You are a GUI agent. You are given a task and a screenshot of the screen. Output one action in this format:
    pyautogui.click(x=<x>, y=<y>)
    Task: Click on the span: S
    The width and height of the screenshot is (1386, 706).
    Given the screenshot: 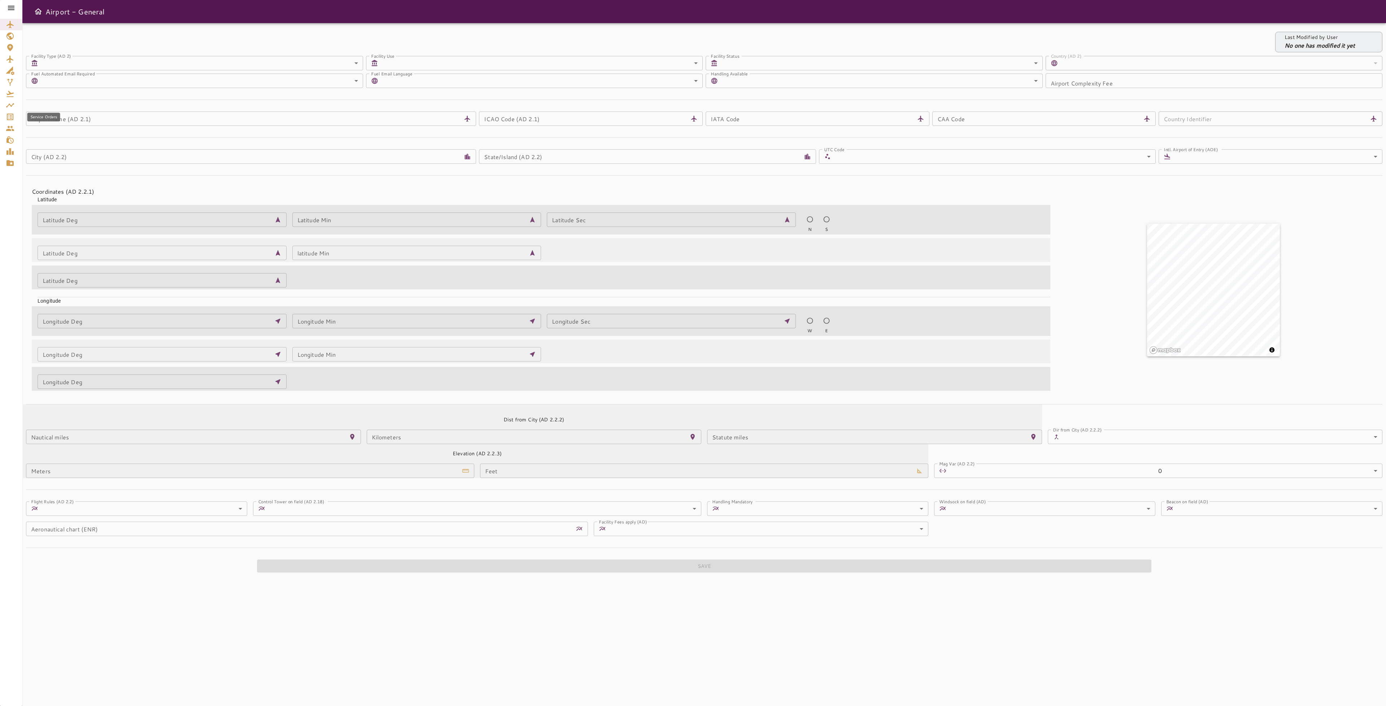 What is the action you would take?
    pyautogui.click(x=827, y=230)
    